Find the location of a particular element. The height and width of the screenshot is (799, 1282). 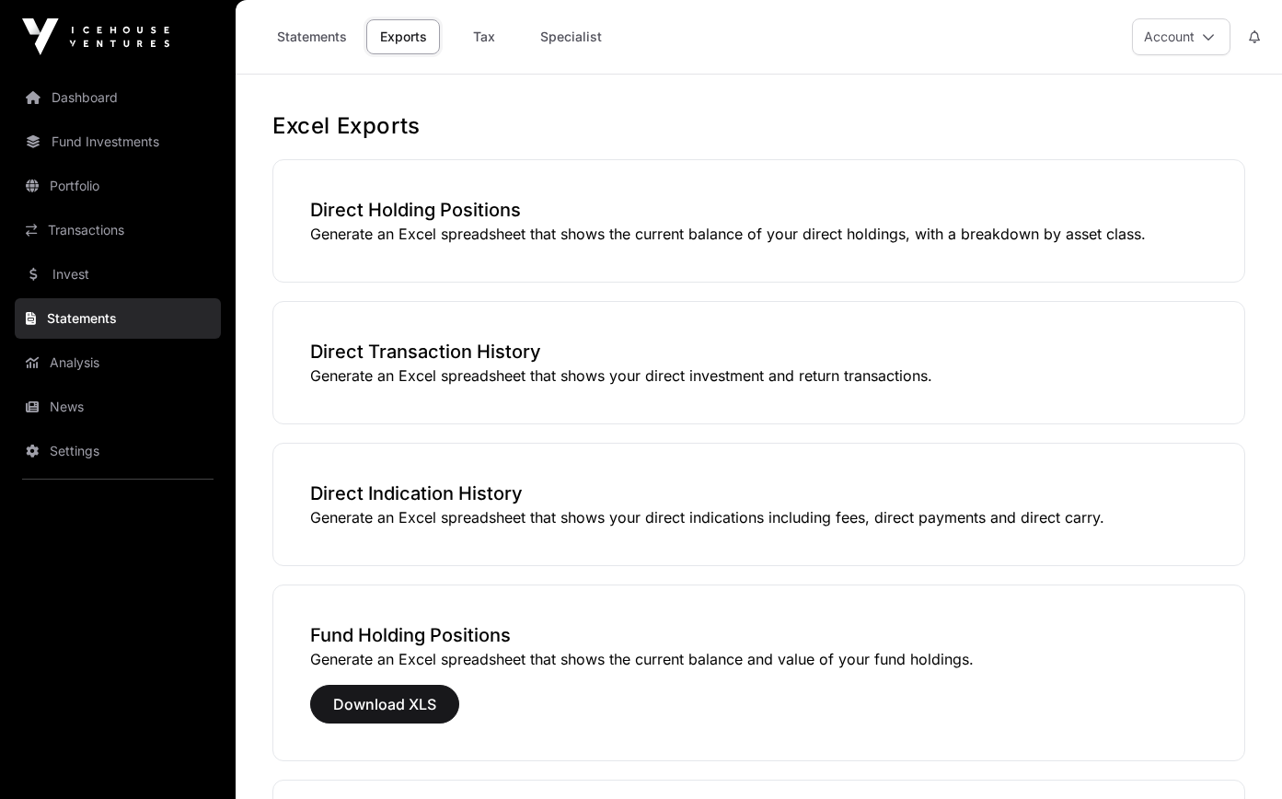

span: Download XLS is located at coordinates (385, 704).